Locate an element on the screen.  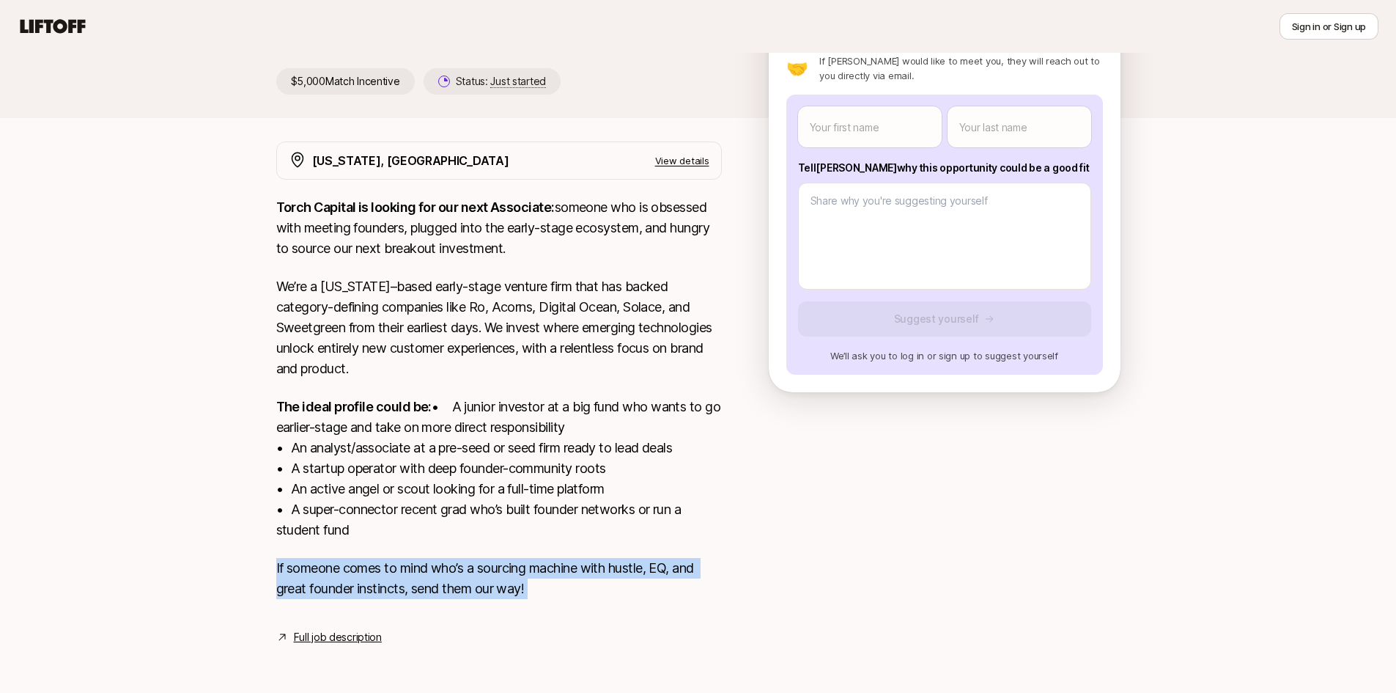
strong: The ideal profile could be: is located at coordinates (354, 406).